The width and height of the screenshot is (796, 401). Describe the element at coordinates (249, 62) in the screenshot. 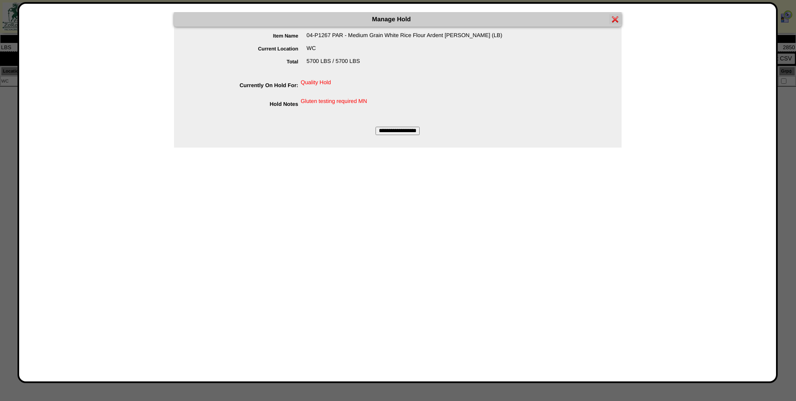

I see `label: Total` at that location.